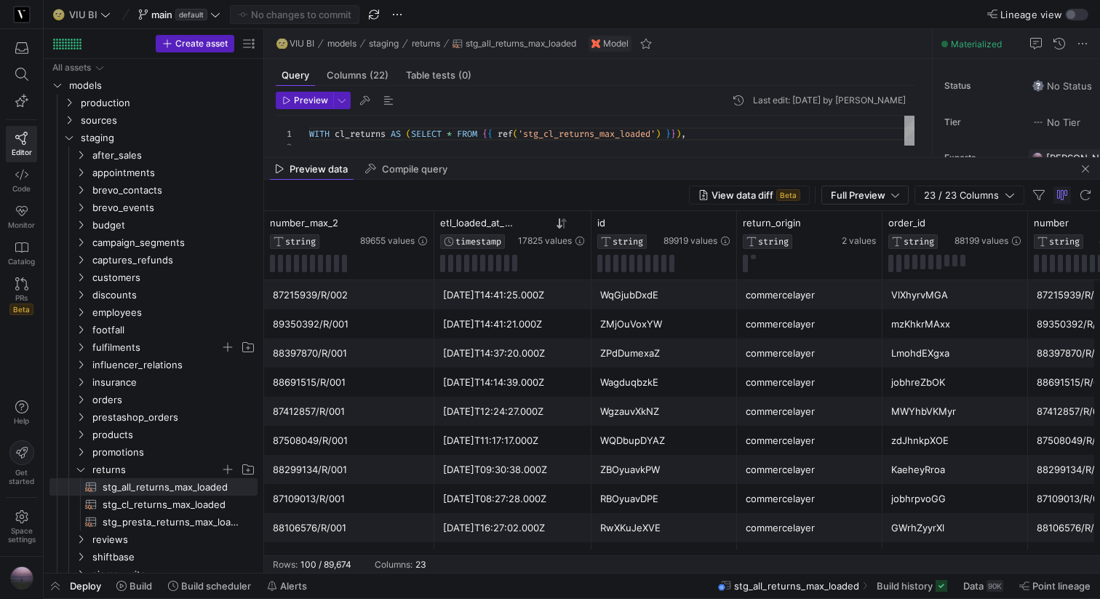  I want to click on span: brevo_contacts, so click(174, 190).